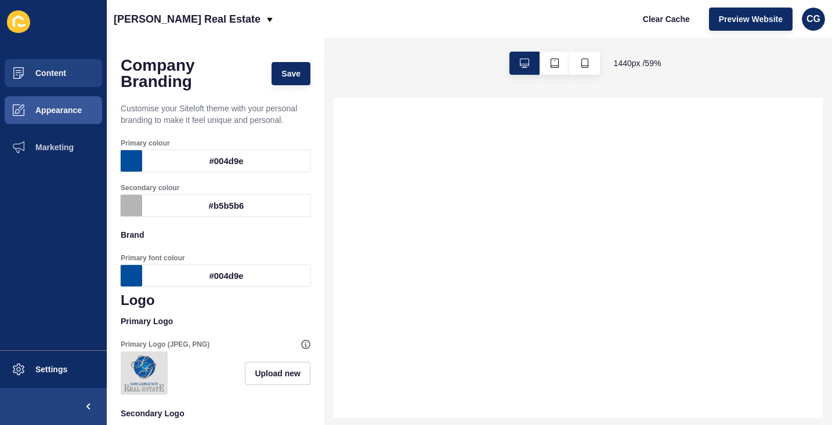 The height and width of the screenshot is (425, 832). Describe the element at coordinates (666, 19) in the screenshot. I see `span: Clear Cache` at that location.